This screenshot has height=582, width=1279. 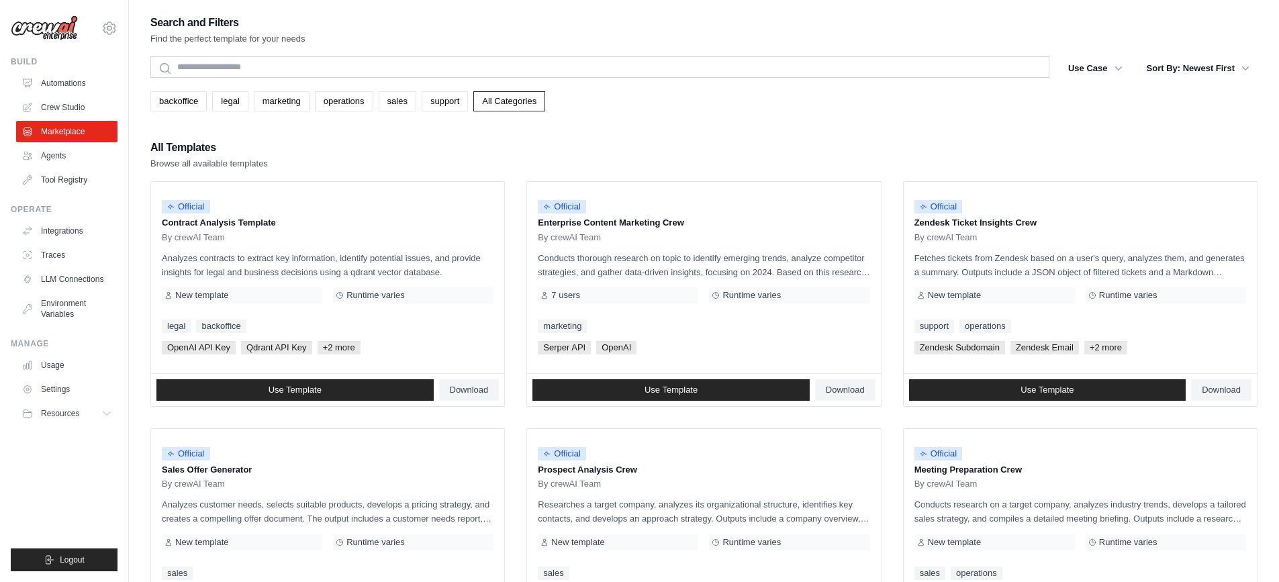 What do you see at coordinates (703, 470) in the screenshot?
I see `p: Prospect Analysis Crew` at bounding box center [703, 470].